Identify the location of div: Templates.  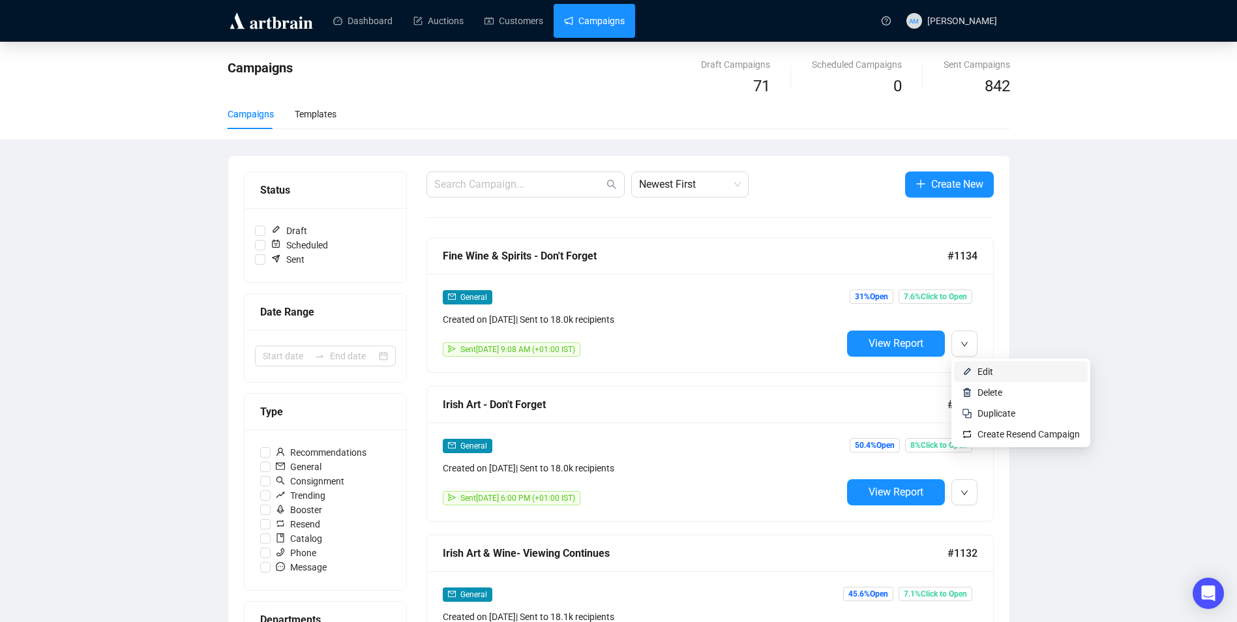
(316, 114).